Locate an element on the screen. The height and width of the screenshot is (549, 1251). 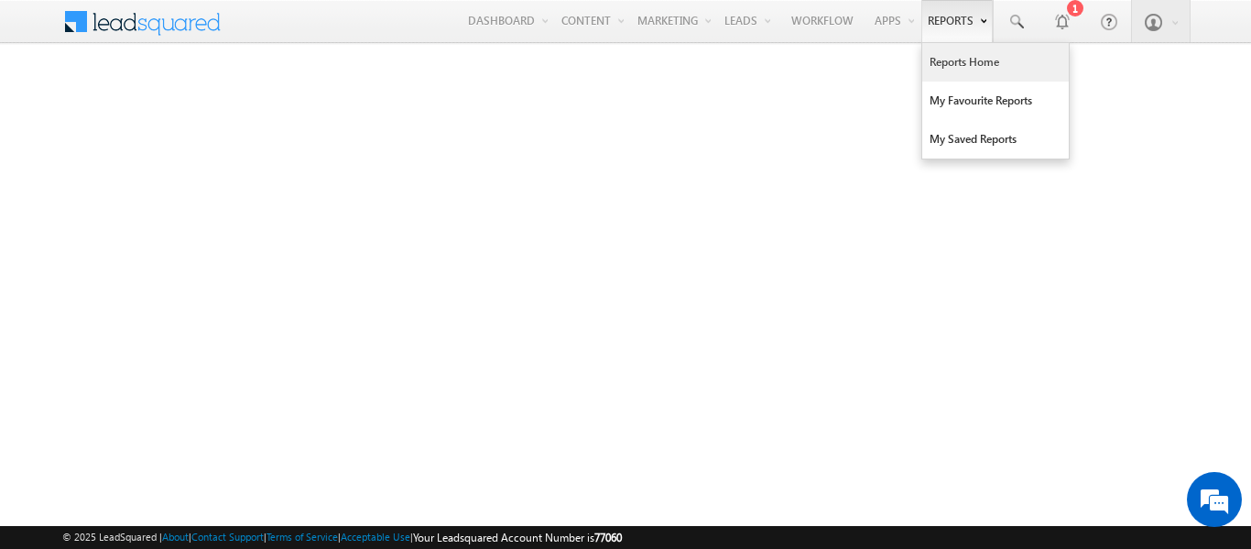
a: Contact Support is located at coordinates (227, 536).